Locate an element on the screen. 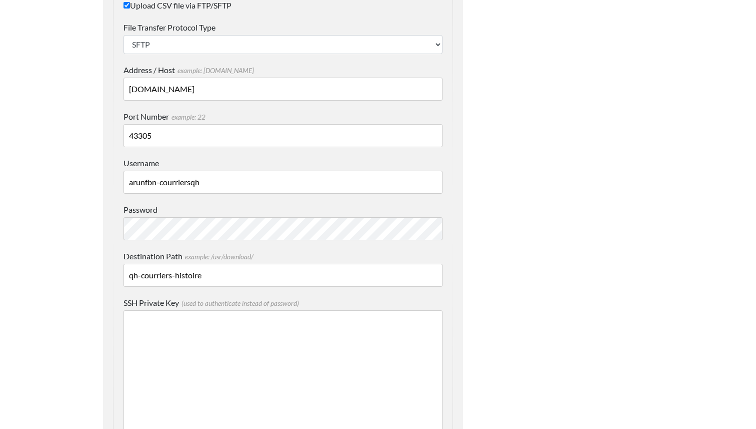 The width and height of the screenshot is (756, 429). label: Username is located at coordinates (283, 163).